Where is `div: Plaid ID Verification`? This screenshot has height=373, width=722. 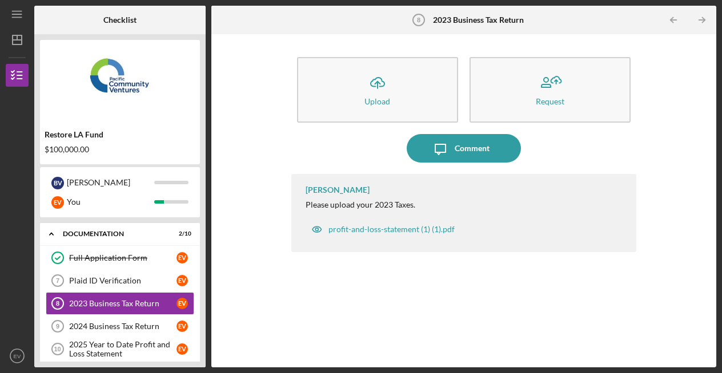
div: Plaid ID Verification is located at coordinates (123, 281).